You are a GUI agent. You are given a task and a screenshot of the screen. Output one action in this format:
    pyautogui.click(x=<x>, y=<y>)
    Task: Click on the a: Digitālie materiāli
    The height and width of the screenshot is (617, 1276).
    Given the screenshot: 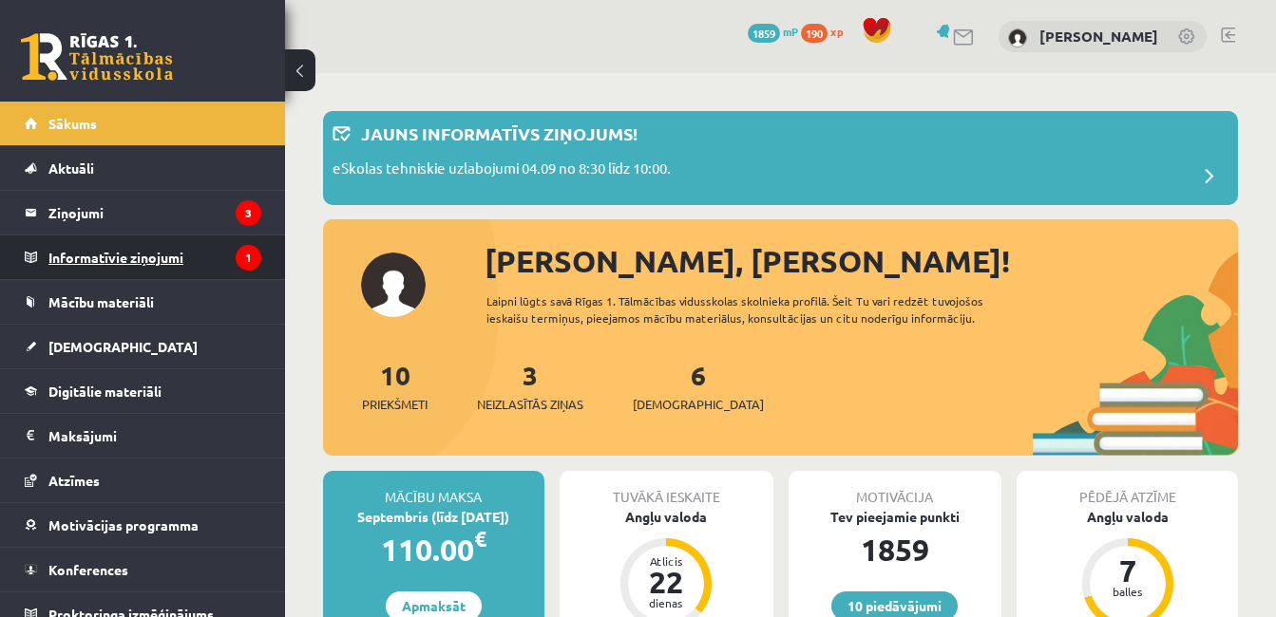 What is the action you would take?
    pyautogui.click(x=142, y=391)
    